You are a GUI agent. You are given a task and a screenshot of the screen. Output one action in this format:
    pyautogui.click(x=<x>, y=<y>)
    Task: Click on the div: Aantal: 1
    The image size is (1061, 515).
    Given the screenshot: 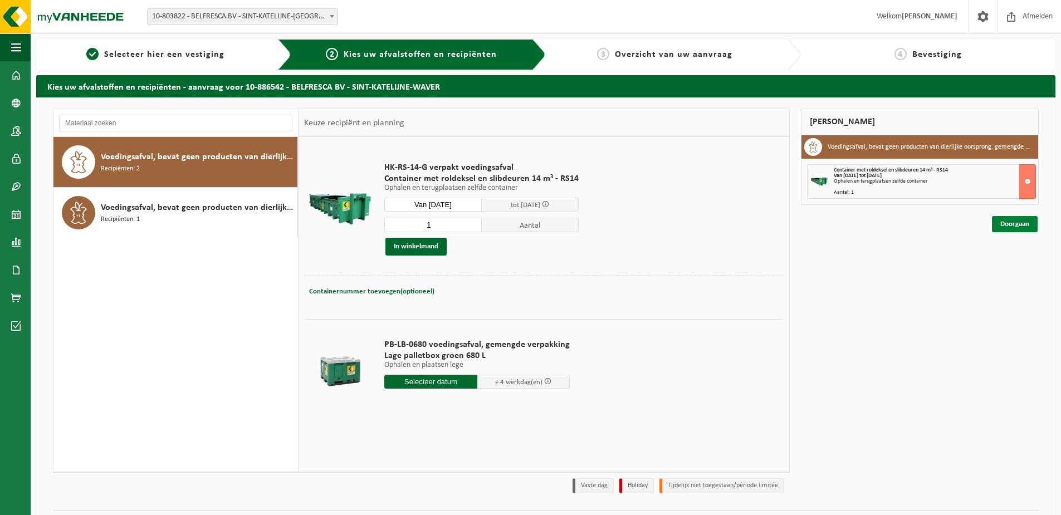 What is the action you would take?
    pyautogui.click(x=935, y=193)
    